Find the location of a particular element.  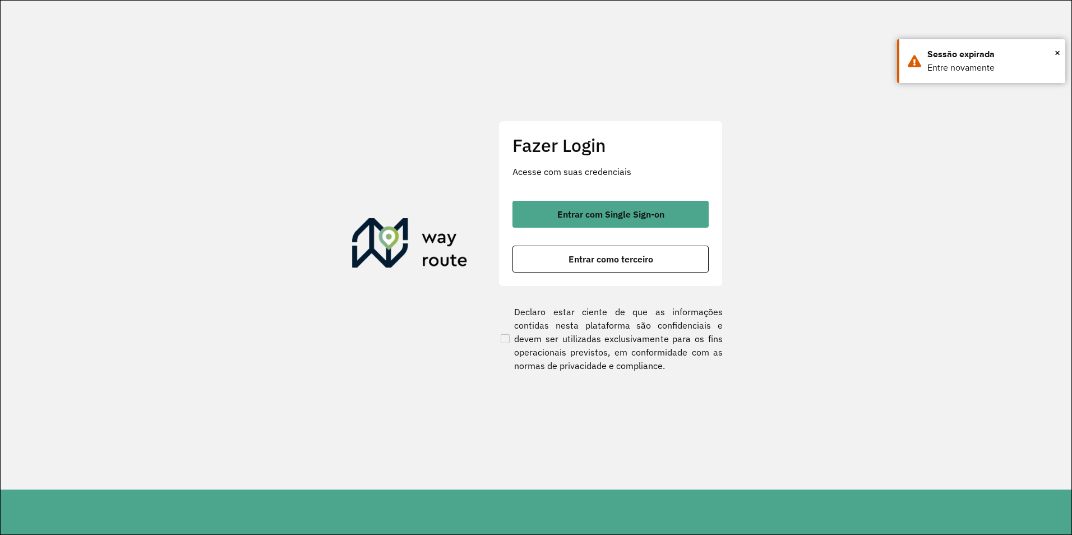

img: Roteirizador AmbevTech is located at coordinates (410, 245).